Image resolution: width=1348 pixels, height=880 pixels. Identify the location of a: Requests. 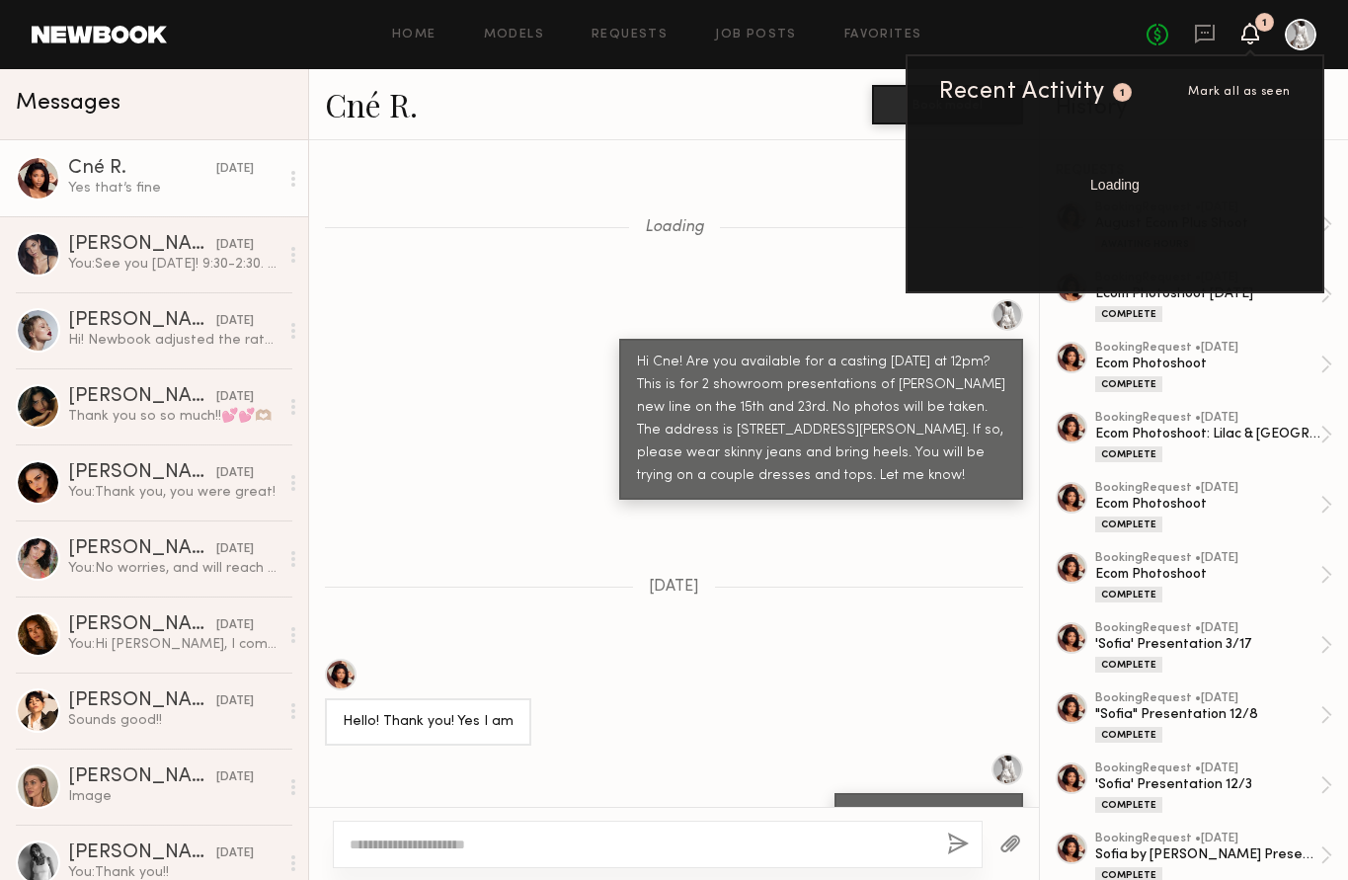
(629, 35).